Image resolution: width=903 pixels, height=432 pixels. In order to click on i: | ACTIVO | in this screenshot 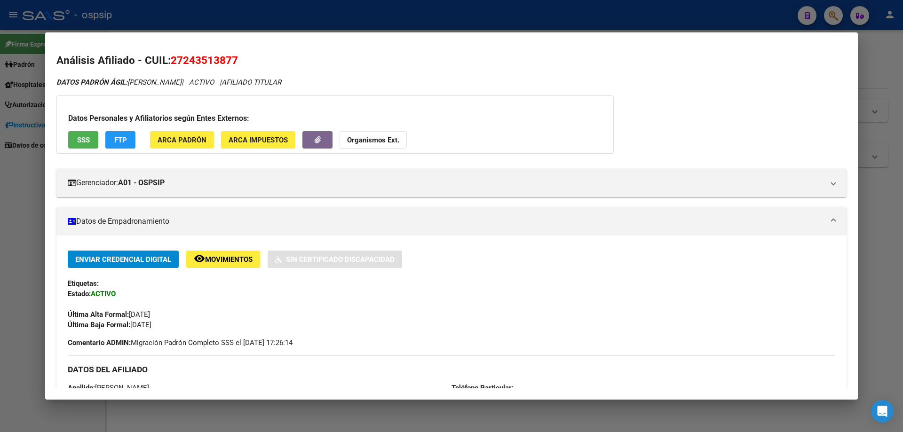, I will do `click(169, 82)`.